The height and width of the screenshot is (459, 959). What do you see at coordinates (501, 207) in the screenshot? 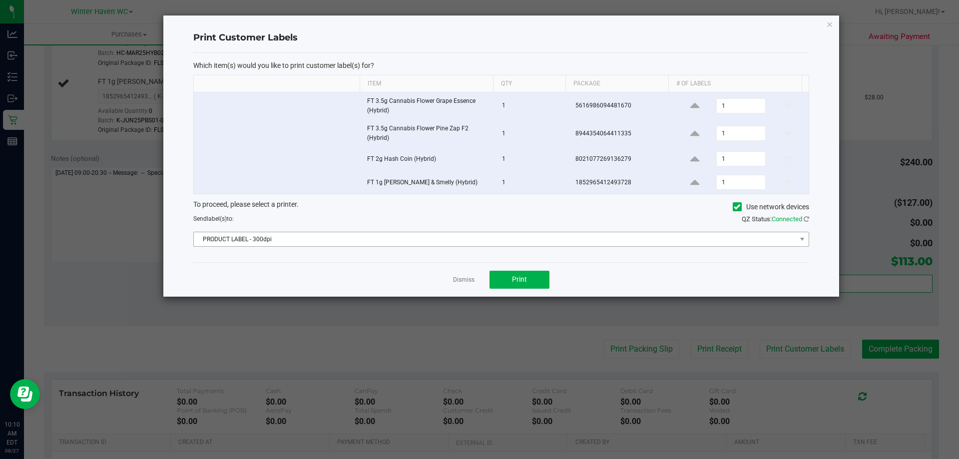
I see `div: To proceed, please select a printer.` at bounding box center [501, 207].